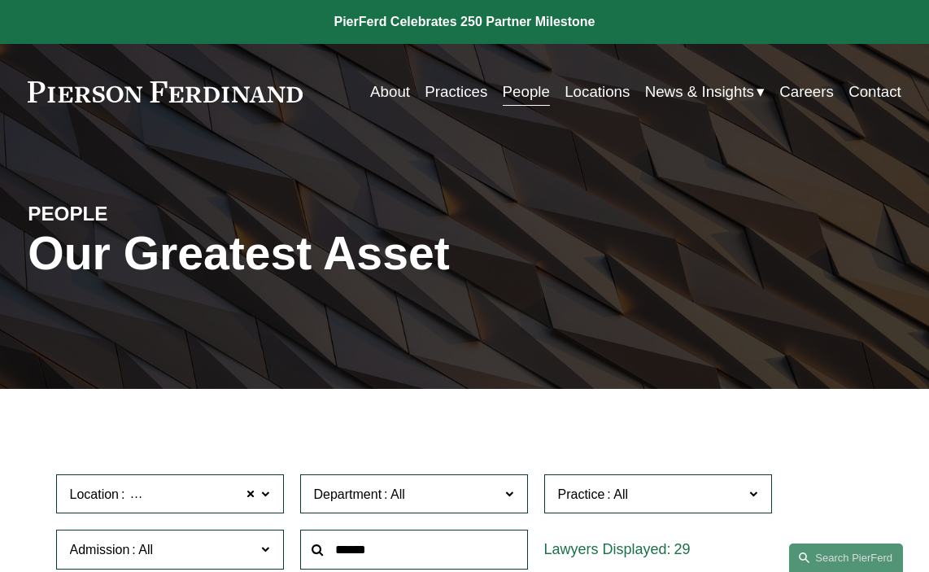 The image size is (929, 572). What do you see at coordinates (874, 91) in the screenshot?
I see `a: Contact` at bounding box center [874, 91].